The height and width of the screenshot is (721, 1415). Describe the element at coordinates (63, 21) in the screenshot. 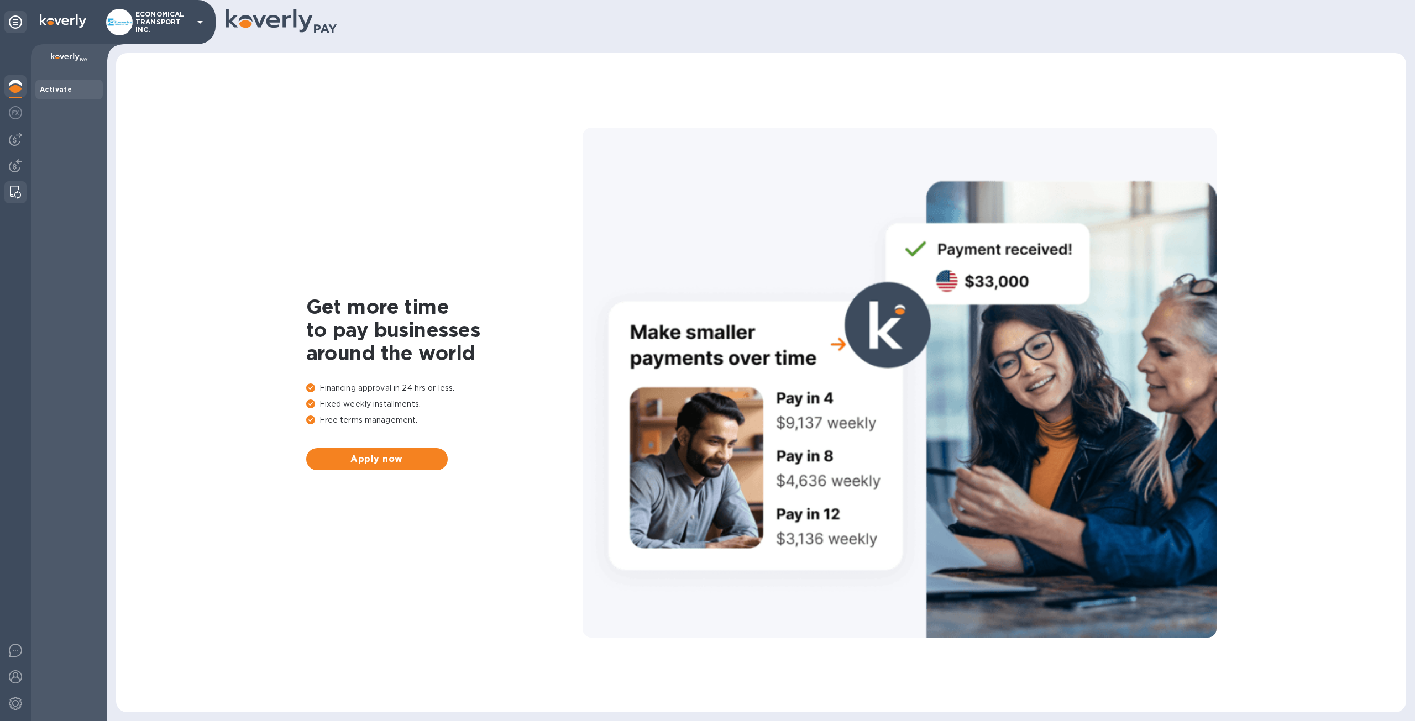

I see `img: Logo` at that location.